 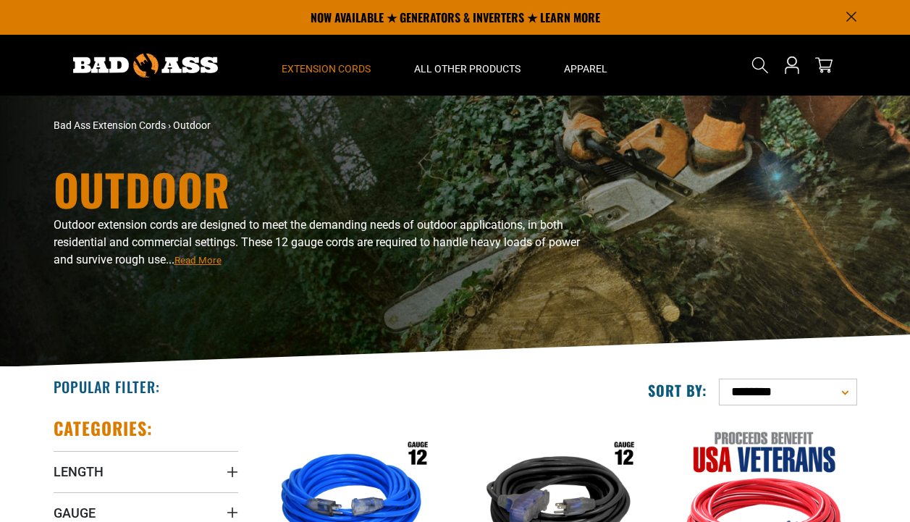 What do you see at coordinates (146, 471) in the screenshot?
I see `summary: Length` at bounding box center [146, 471].